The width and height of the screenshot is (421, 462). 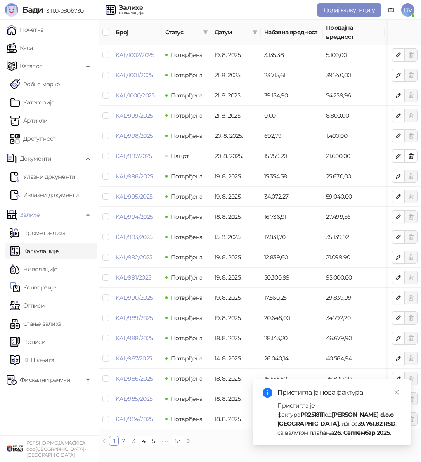 What do you see at coordinates (292, 277) in the screenshot?
I see `td: 50.300,99` at bounding box center [292, 277].